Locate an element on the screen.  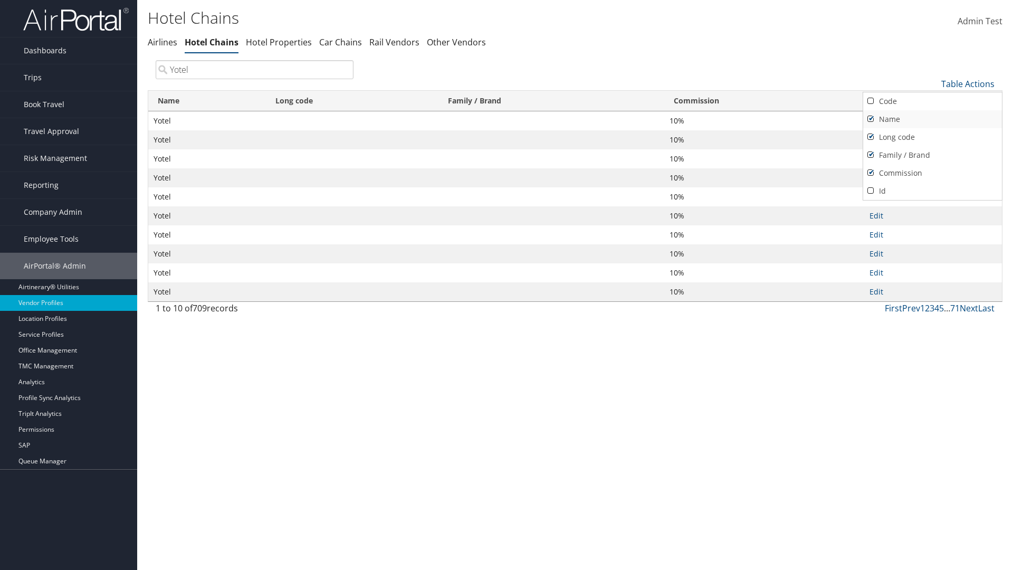
a: Long code is located at coordinates (932, 137).